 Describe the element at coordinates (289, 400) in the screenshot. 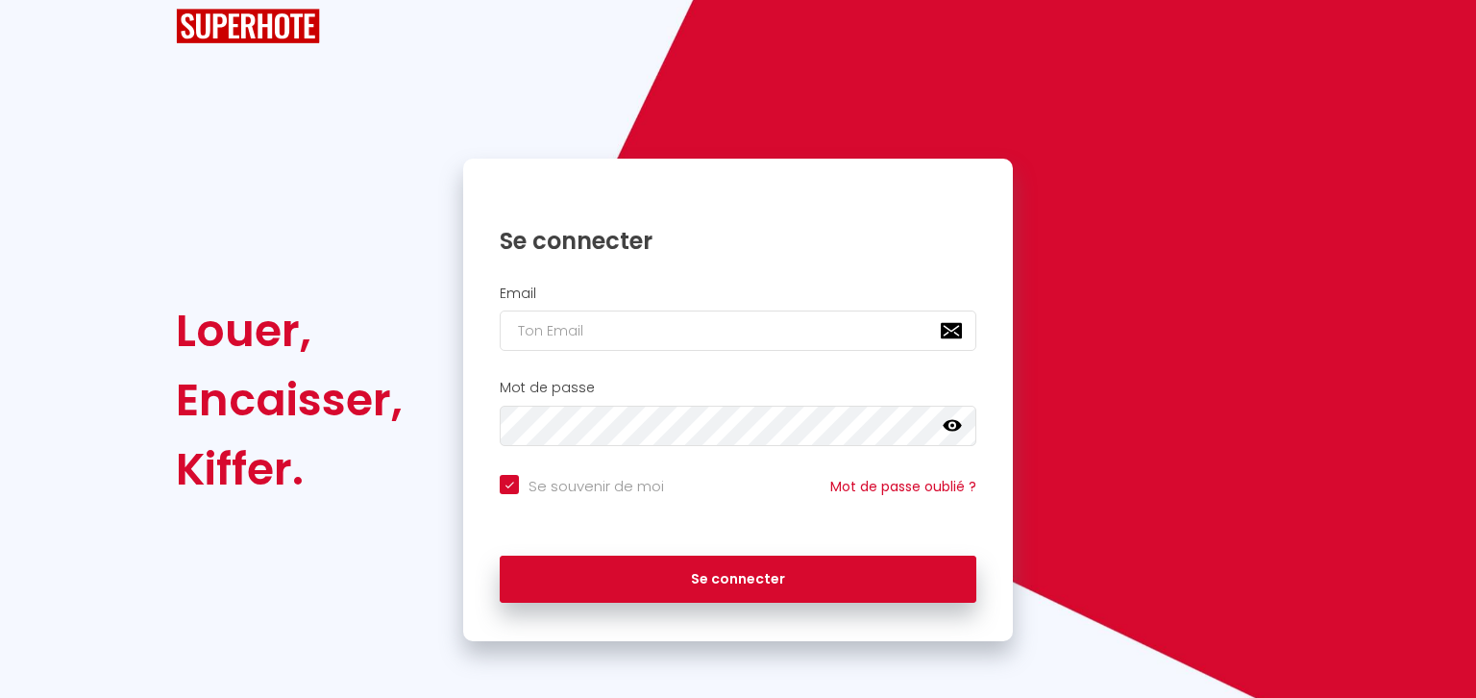

I see `div: Encaisser,` at that location.